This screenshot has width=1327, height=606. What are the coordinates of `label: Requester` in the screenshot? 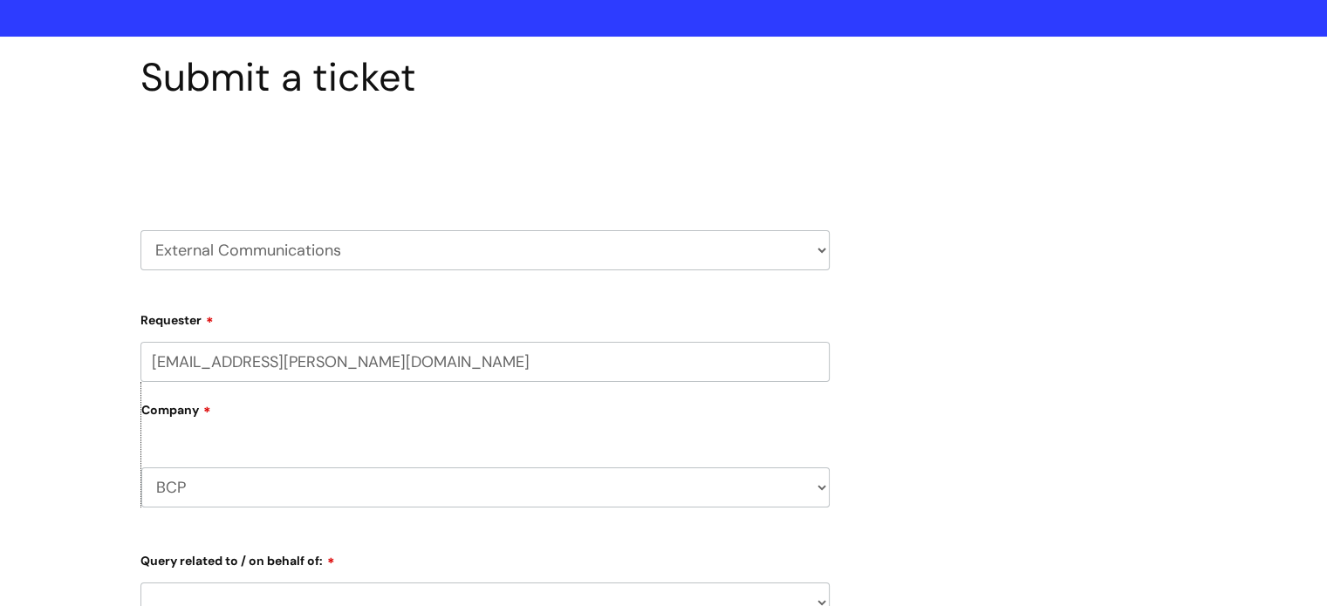 It's located at (485, 318).